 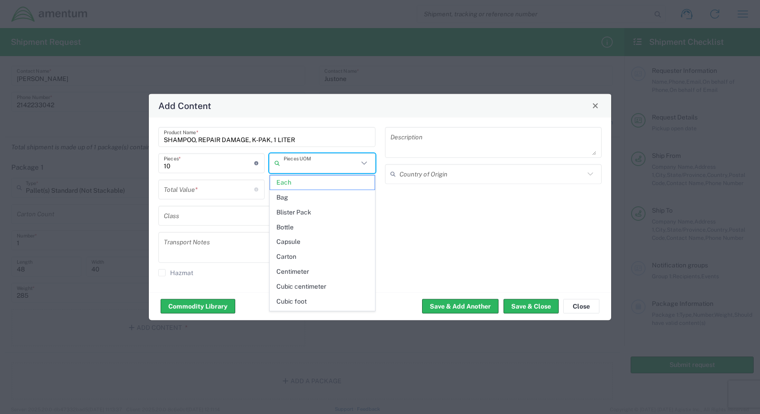 What do you see at coordinates (175, 272) in the screenshot?
I see `label: Hazmat` at bounding box center [175, 272].